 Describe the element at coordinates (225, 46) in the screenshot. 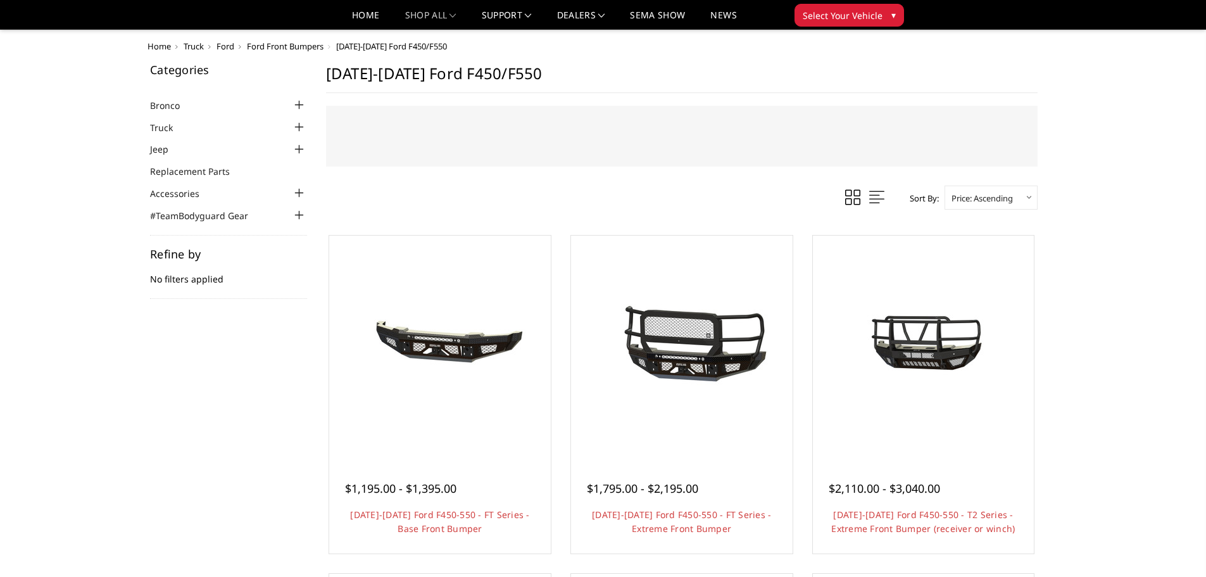

I see `span: Ford` at that location.